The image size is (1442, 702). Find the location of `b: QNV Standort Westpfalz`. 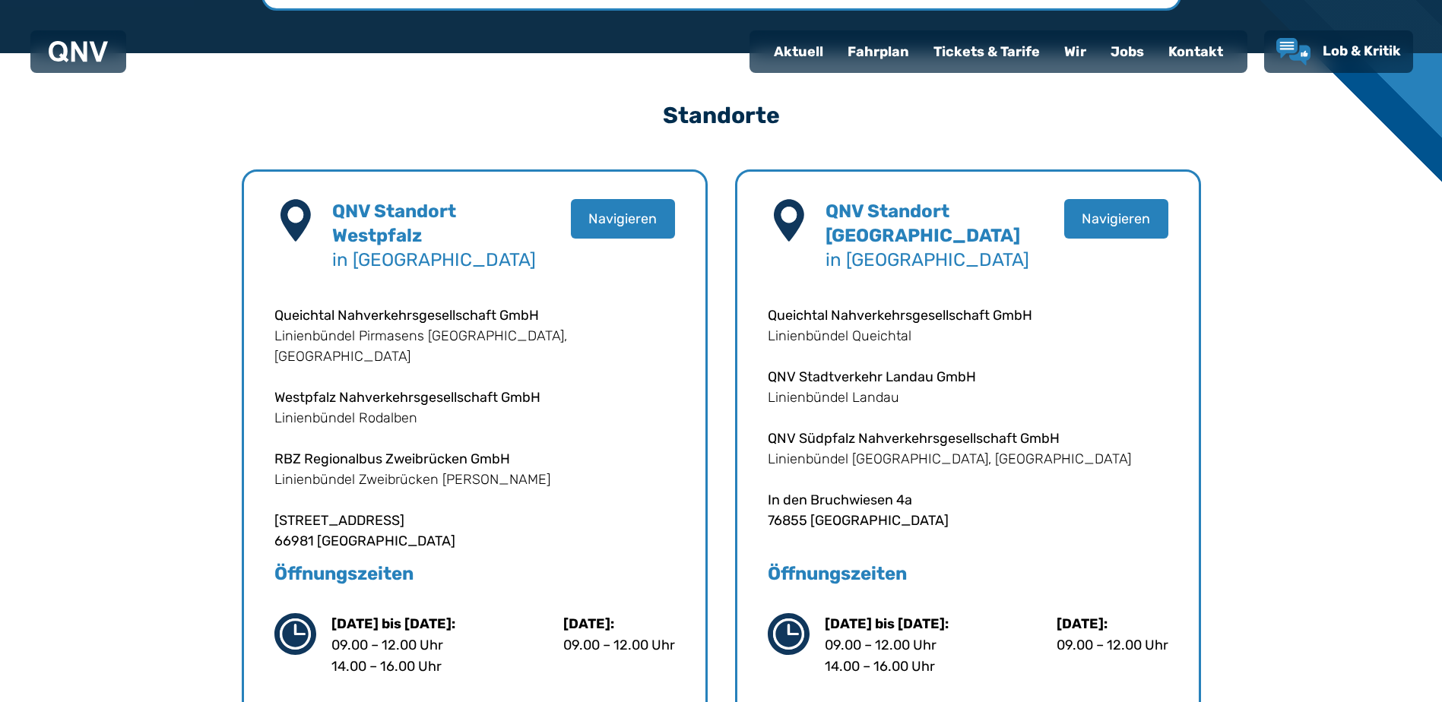

b: QNV Standort Westpfalz is located at coordinates (394, 223).